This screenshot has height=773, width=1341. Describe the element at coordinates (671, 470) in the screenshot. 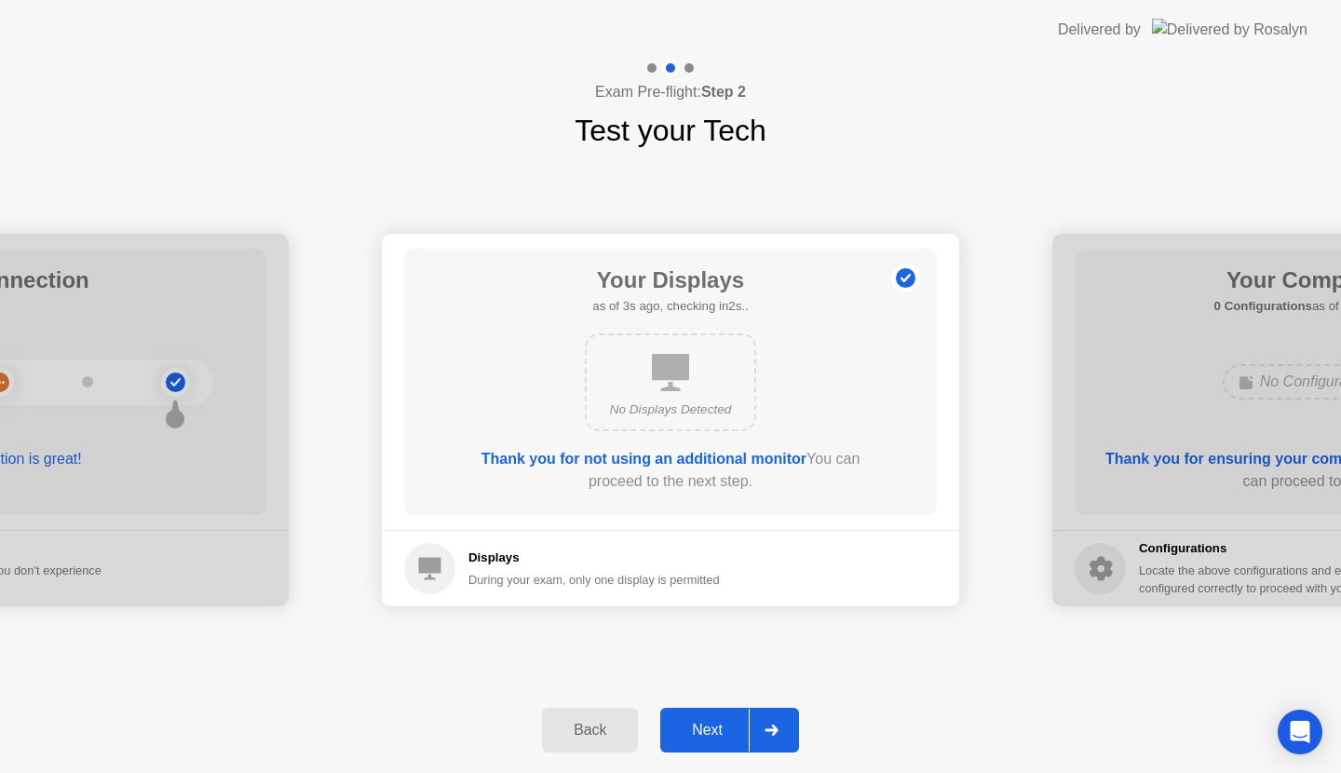

I see `div: You can proceed to the next step.` at that location.